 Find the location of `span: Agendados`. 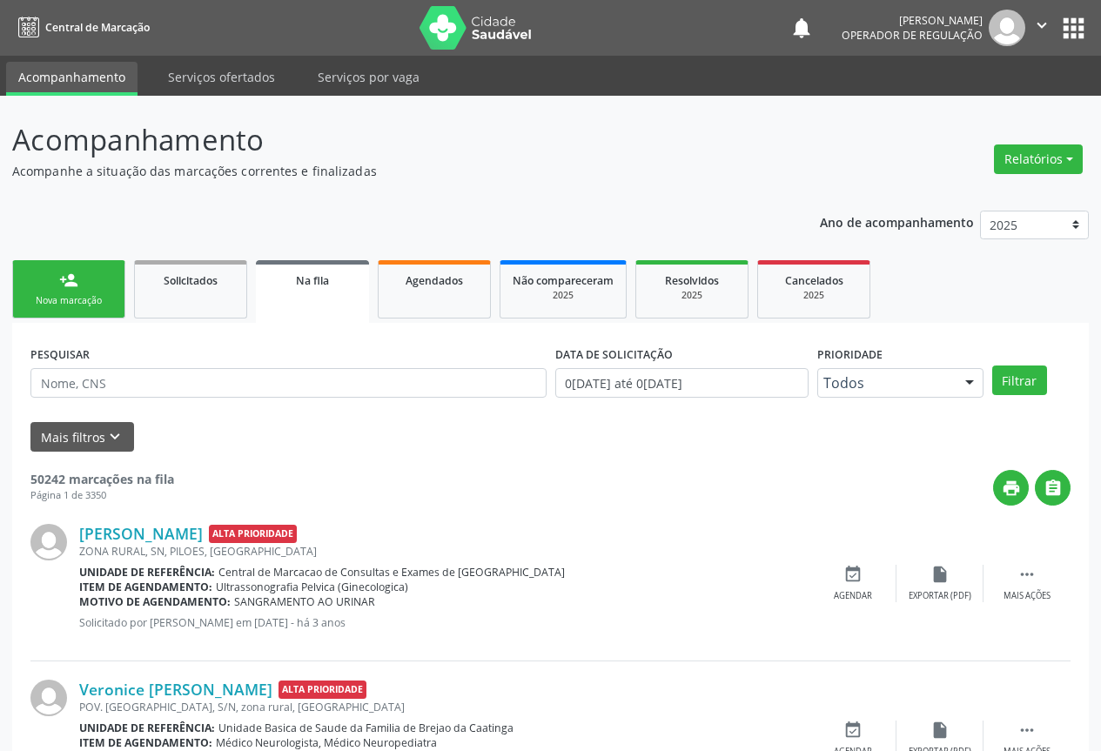

span: Agendados is located at coordinates (434, 280).